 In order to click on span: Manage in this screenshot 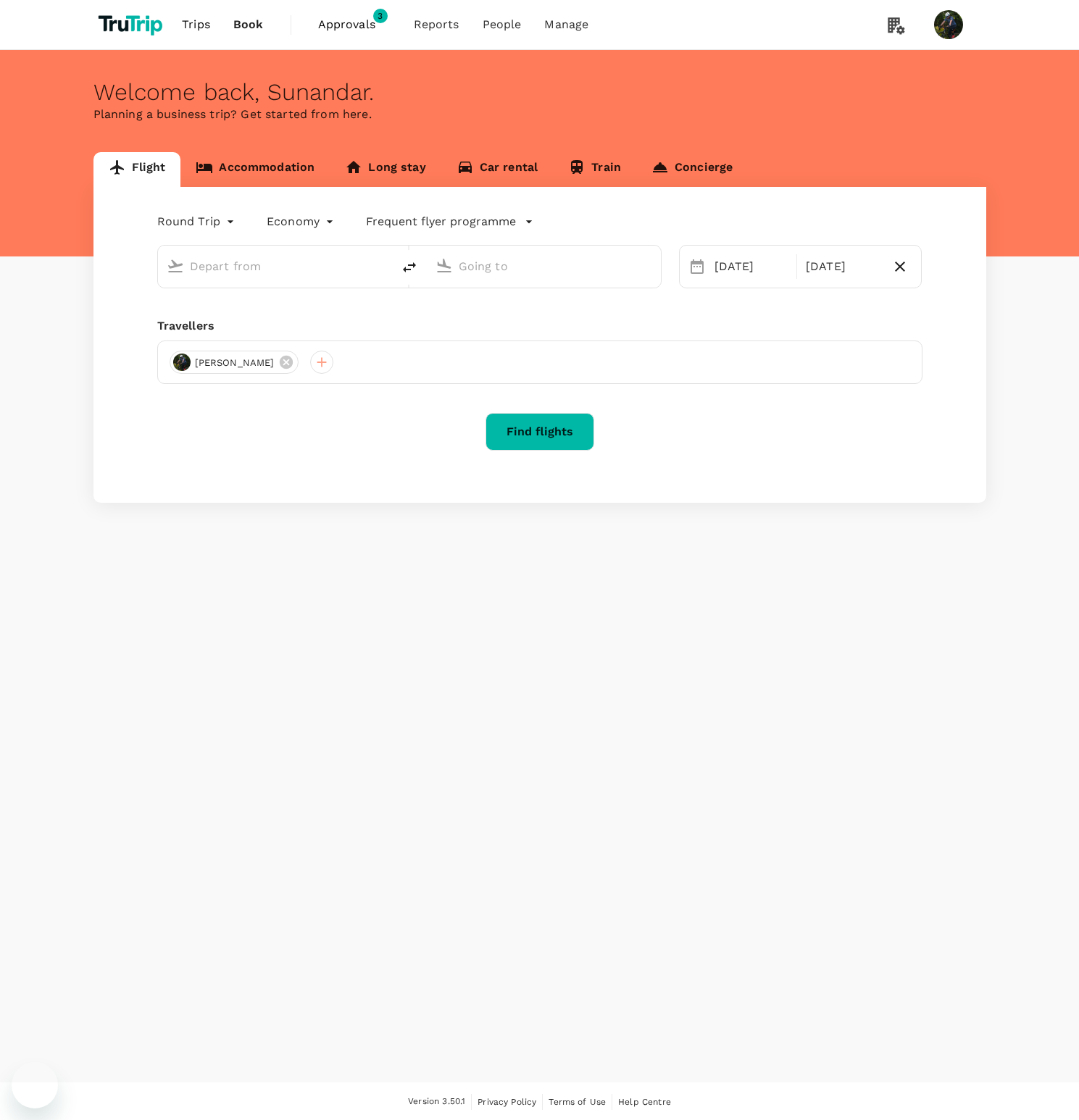, I will do `click(566, 25)`.